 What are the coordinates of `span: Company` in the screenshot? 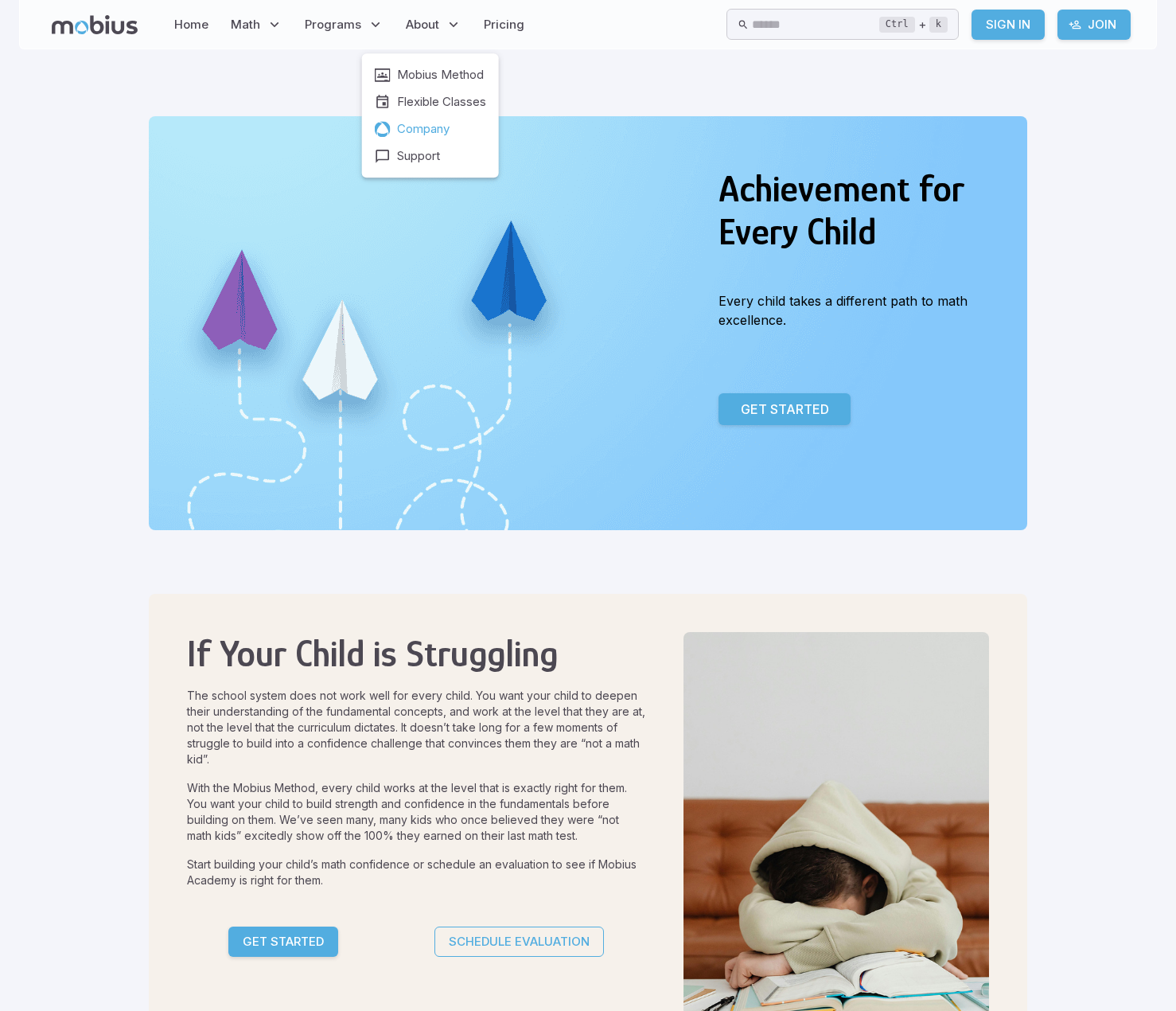 It's located at (424, 129).